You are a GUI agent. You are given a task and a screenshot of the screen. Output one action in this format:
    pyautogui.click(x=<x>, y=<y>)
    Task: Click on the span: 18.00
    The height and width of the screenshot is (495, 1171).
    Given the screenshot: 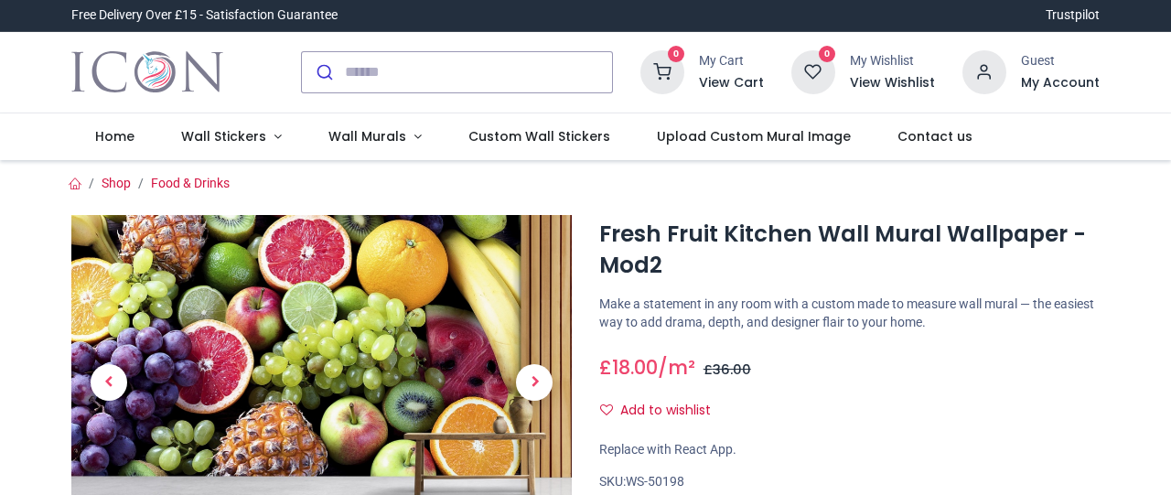 What is the action you would take?
    pyautogui.click(x=635, y=367)
    